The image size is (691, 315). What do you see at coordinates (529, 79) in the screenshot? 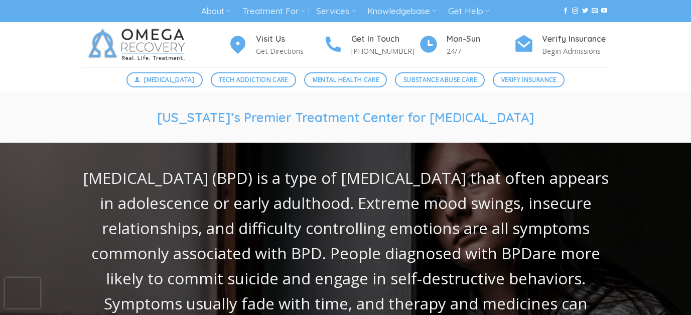
I see `span: Verify Insurance` at bounding box center [529, 79].